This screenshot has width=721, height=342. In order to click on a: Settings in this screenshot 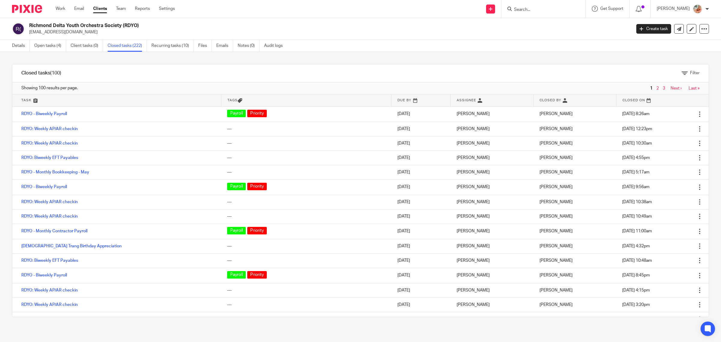, I will do `click(167, 9)`.